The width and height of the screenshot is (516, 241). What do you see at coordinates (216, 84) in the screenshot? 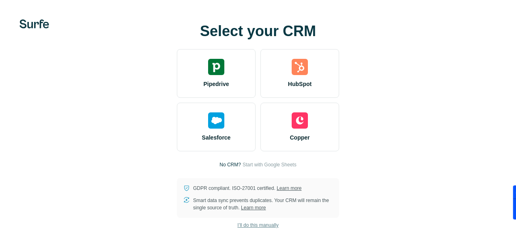
I see `span: Pipedrive` at bounding box center [216, 84].